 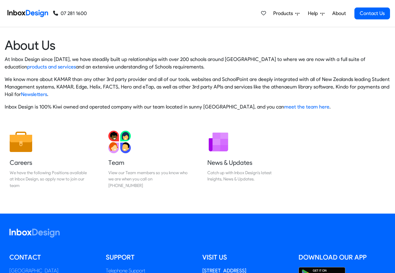 I want to click on h5: Download our App, so click(x=342, y=257).